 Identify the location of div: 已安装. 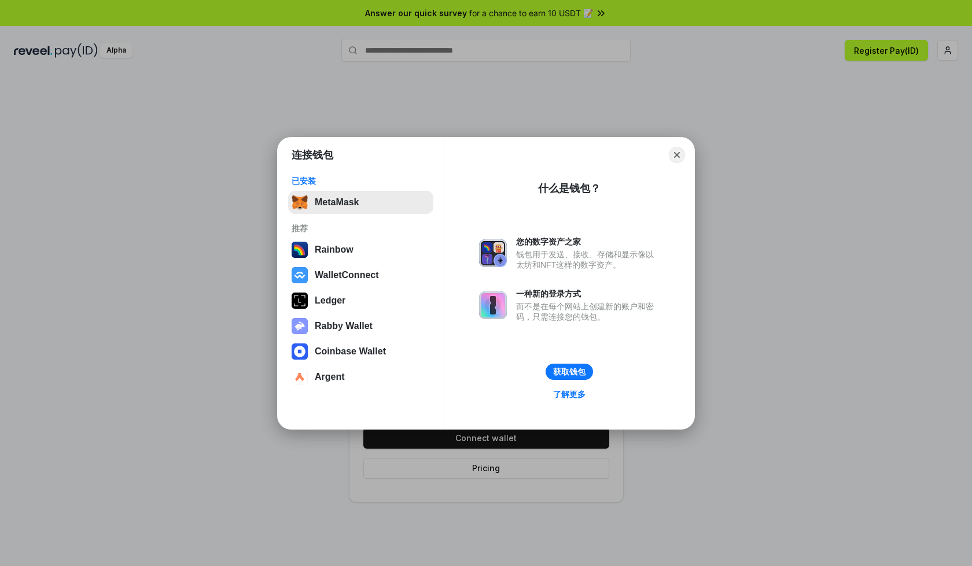
(360, 181).